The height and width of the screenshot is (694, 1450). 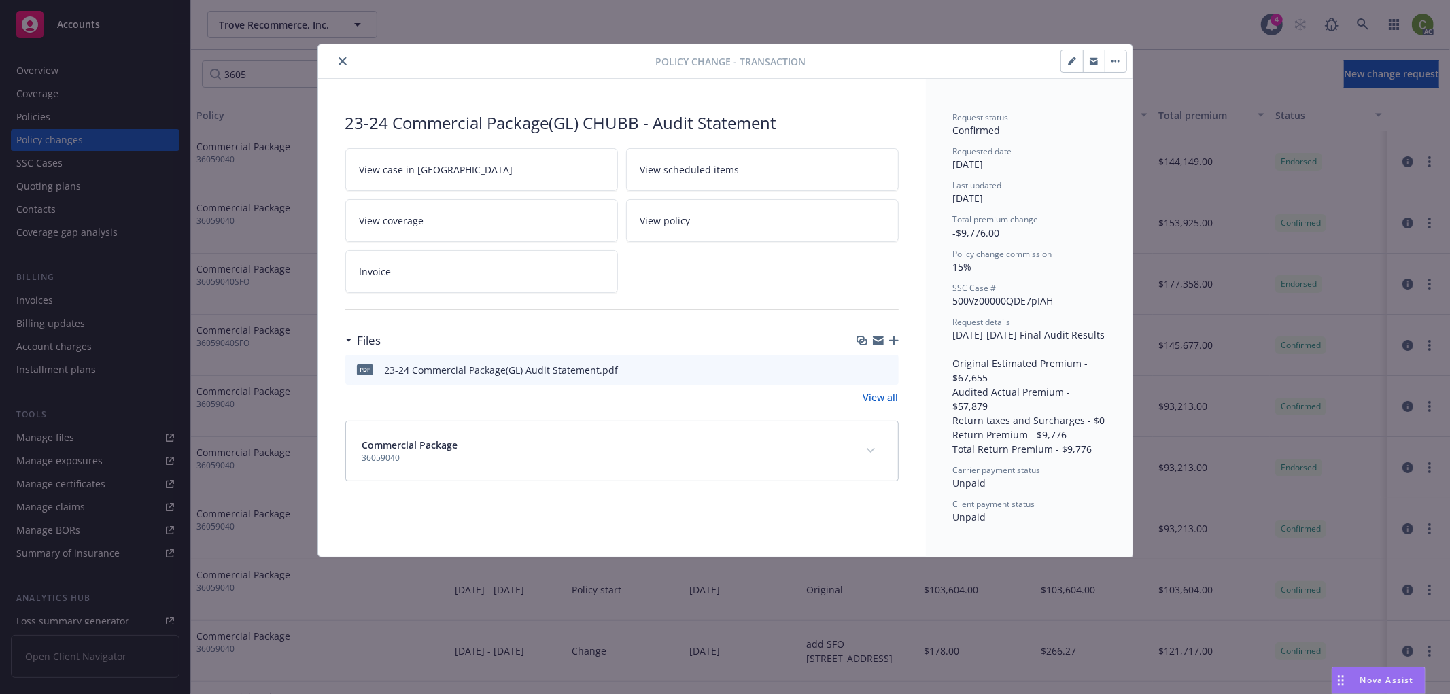 I want to click on span: View coverage, so click(x=391, y=220).